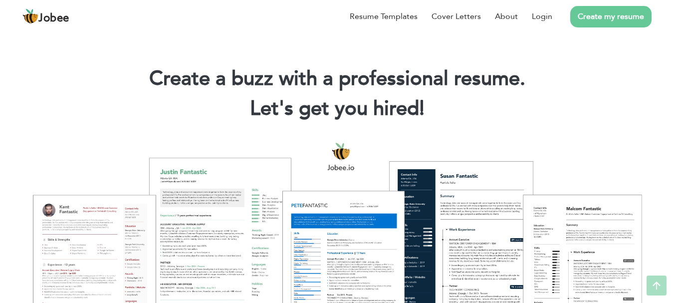  I want to click on span: Jobee, so click(54, 18).